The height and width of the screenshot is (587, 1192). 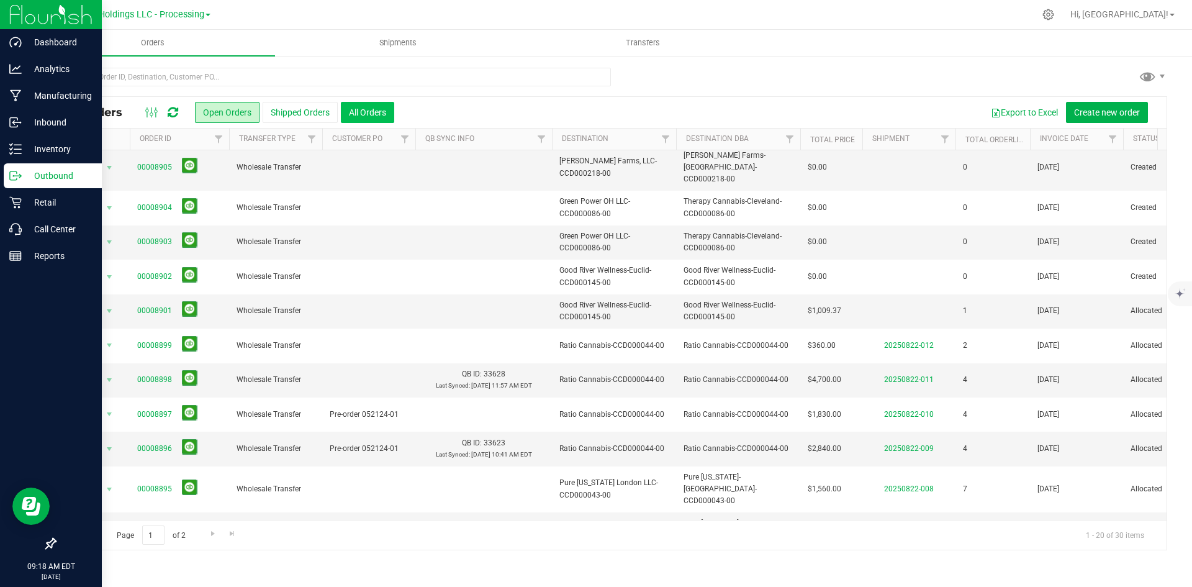 What do you see at coordinates (909, 345) in the screenshot?
I see `a: 20250822-012` at bounding box center [909, 345].